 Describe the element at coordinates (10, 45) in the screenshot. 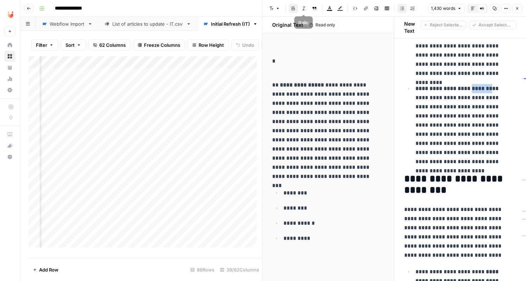

I see `a: Home` at that location.